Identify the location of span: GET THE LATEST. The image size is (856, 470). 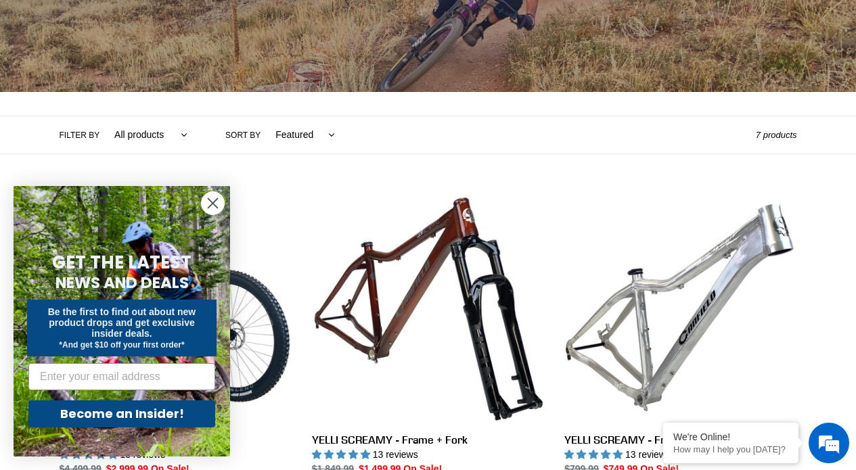
(122, 262).